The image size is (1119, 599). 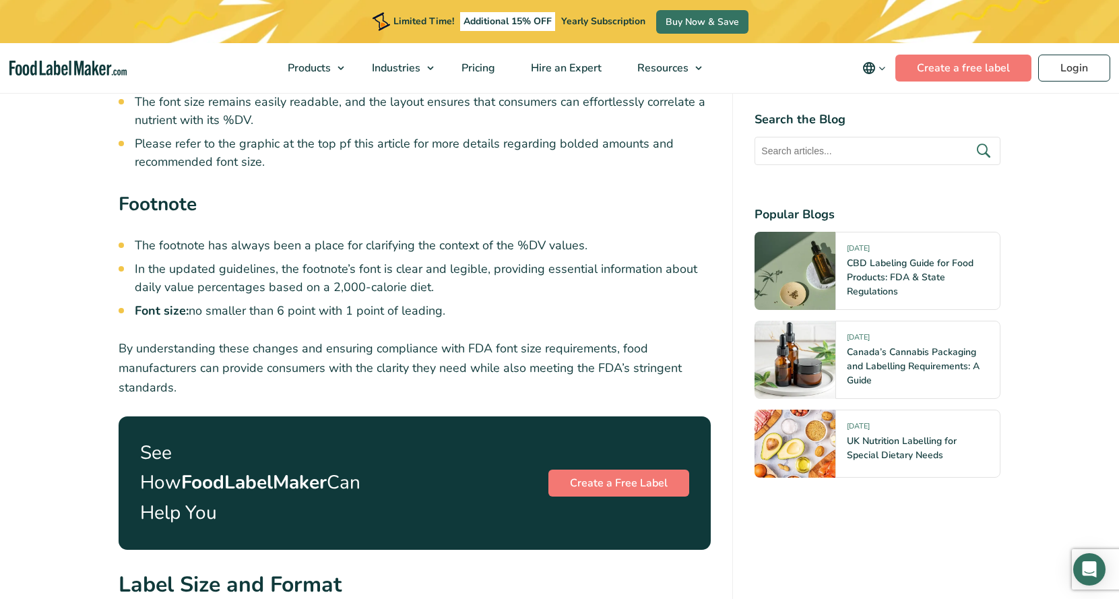 I want to click on p: By understanding these changes and ensuring compliance with FDA font size requirements, food manu..., so click(x=415, y=368).